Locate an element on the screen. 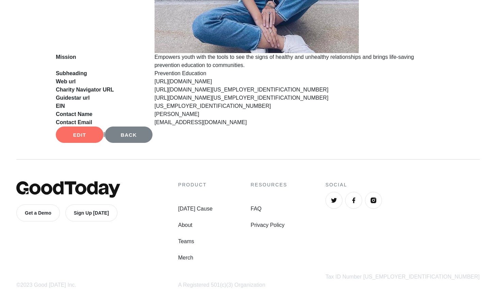 This screenshot has width=496, height=300. h4: Resources is located at coordinates (269, 185).